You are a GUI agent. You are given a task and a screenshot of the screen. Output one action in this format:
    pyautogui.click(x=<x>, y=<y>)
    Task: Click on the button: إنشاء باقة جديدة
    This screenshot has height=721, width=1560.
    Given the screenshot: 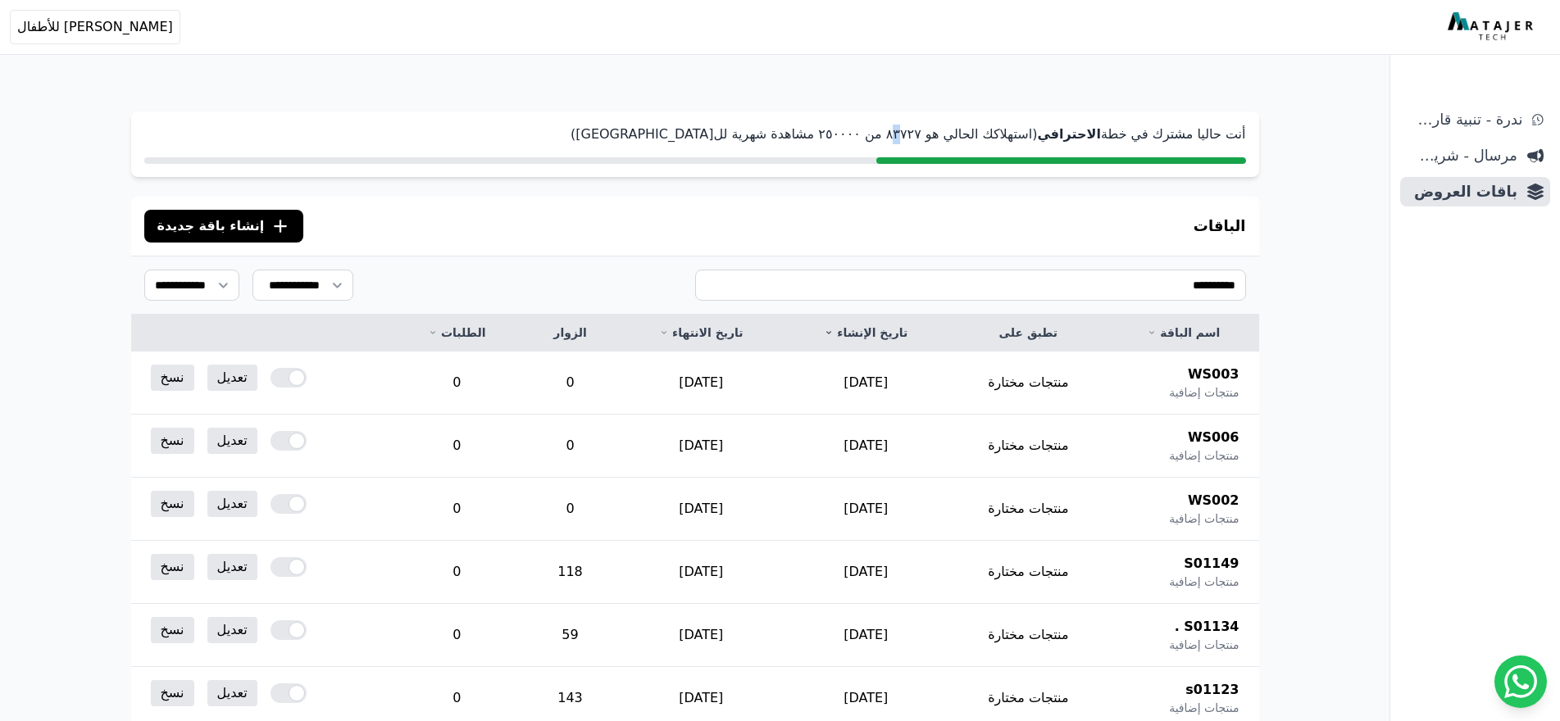 What is the action you would take?
    pyautogui.click(x=224, y=226)
    